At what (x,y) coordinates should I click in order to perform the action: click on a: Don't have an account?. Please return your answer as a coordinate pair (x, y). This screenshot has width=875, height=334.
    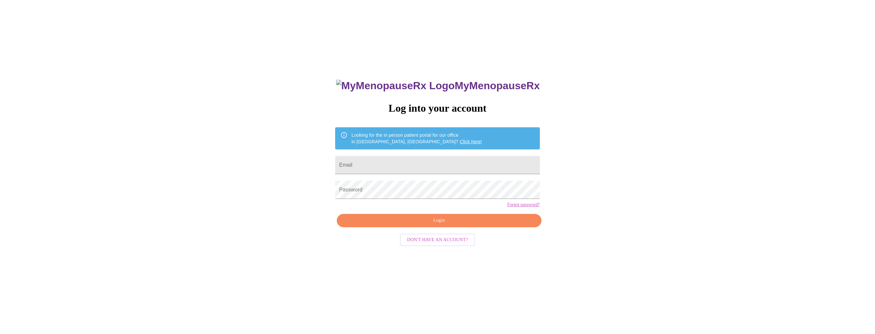
    Looking at the image, I should click on (437, 239).